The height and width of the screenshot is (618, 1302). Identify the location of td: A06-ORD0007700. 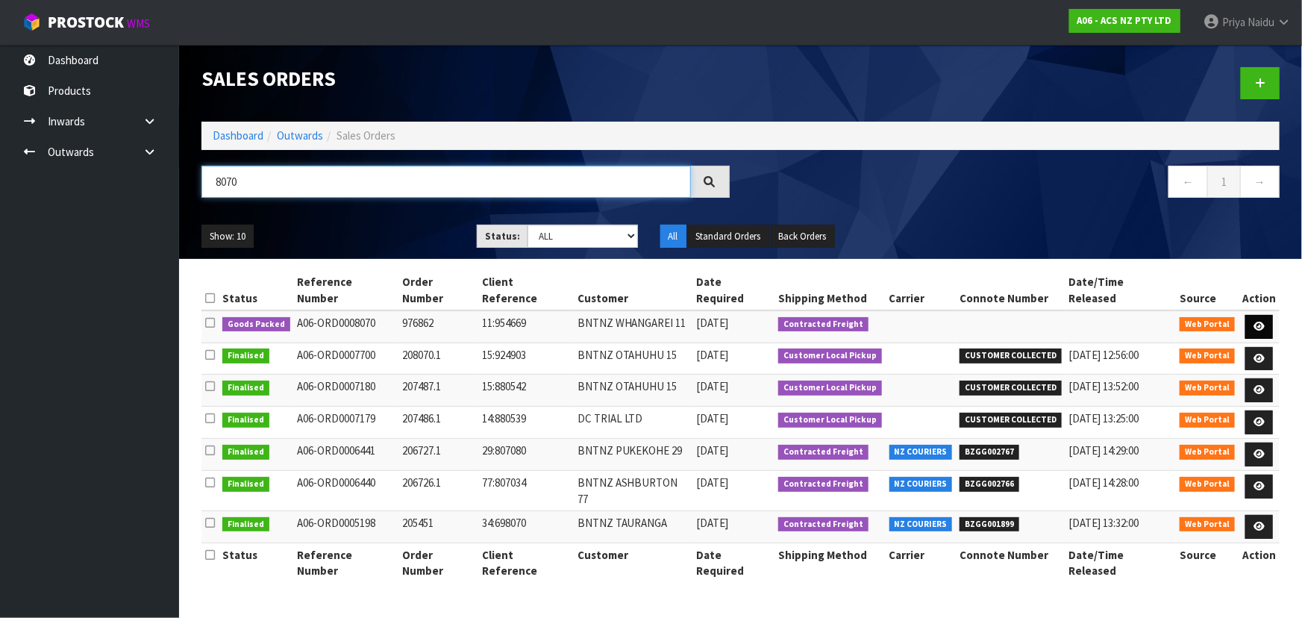
(346, 358).